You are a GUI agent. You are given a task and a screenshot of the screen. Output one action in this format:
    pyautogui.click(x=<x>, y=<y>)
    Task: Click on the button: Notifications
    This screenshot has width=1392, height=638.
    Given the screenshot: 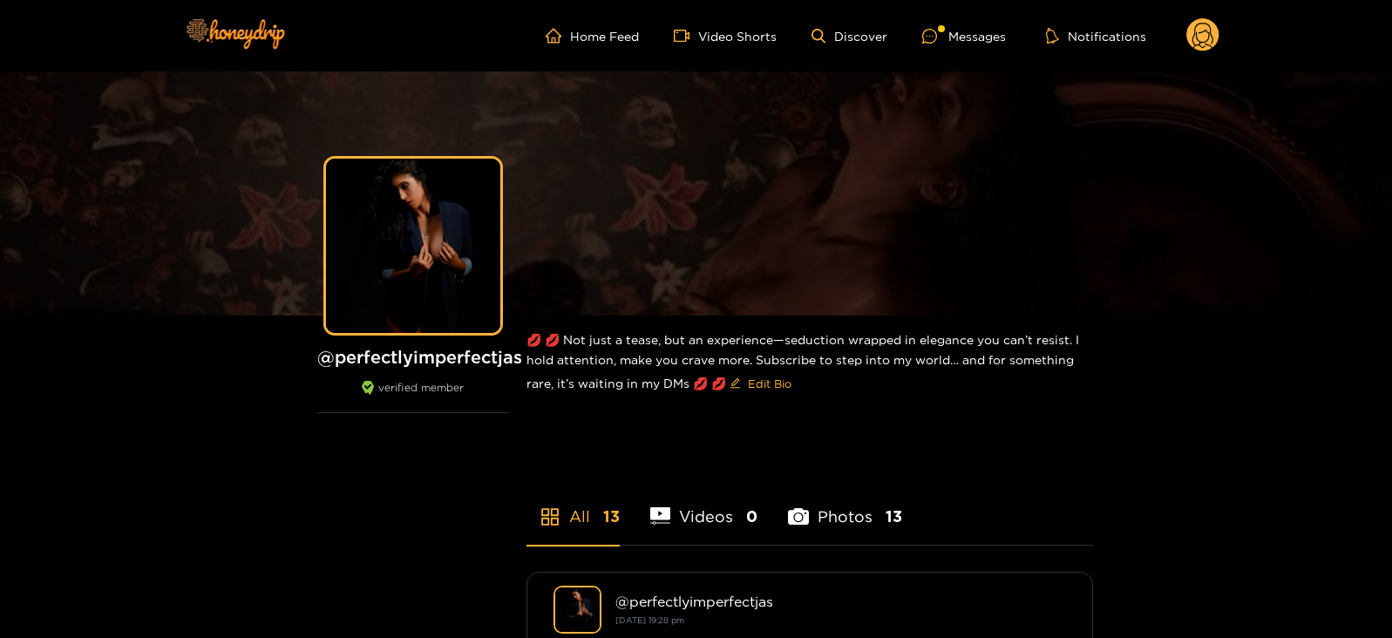 What is the action you would take?
    pyautogui.click(x=1096, y=36)
    